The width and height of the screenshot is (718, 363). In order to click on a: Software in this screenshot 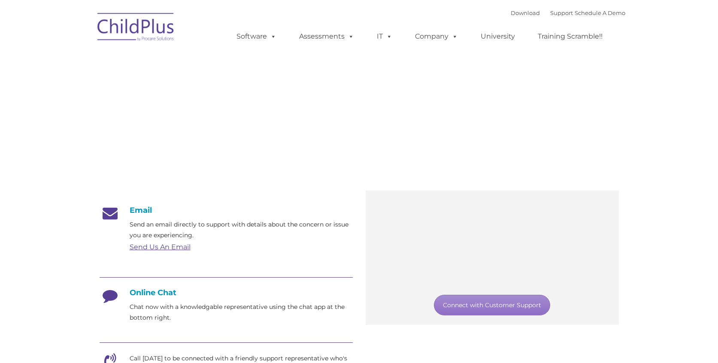, I will do `click(256, 36)`.